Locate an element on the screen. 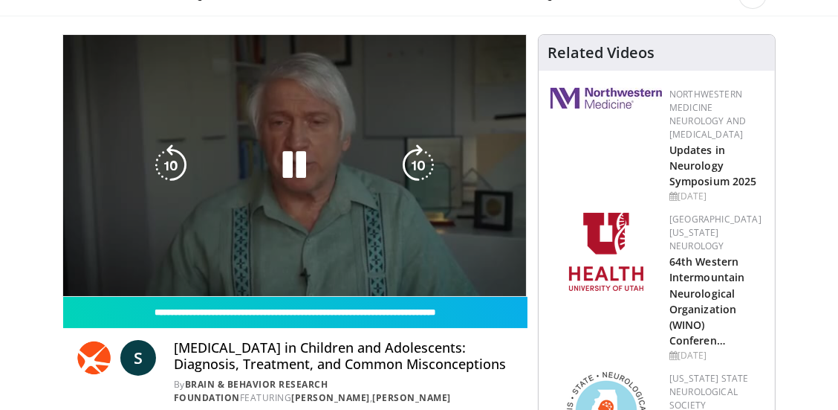 The height and width of the screenshot is (410, 838). div: By FEATURING , is located at coordinates (344, 391).